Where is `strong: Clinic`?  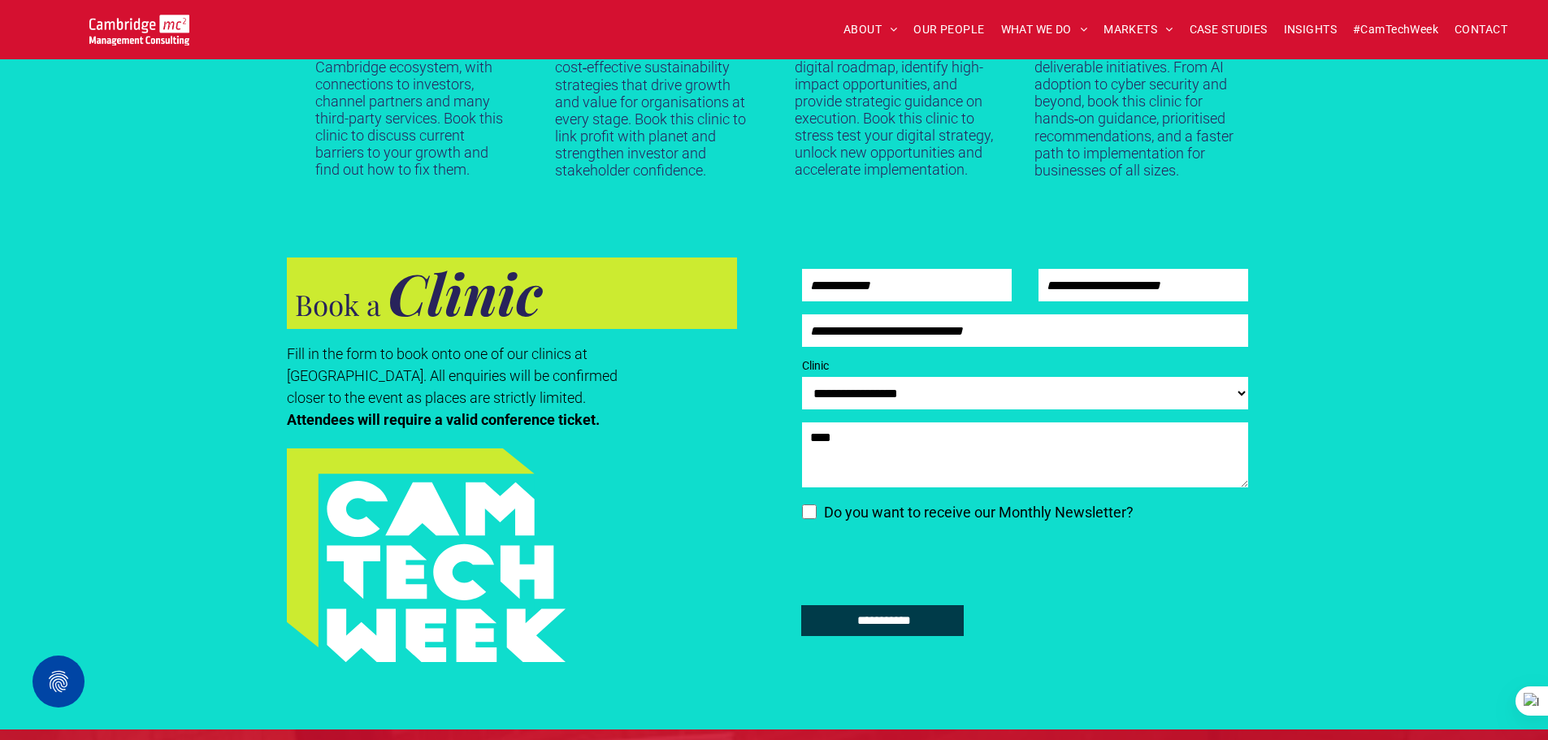
strong: Clinic is located at coordinates (465, 293).